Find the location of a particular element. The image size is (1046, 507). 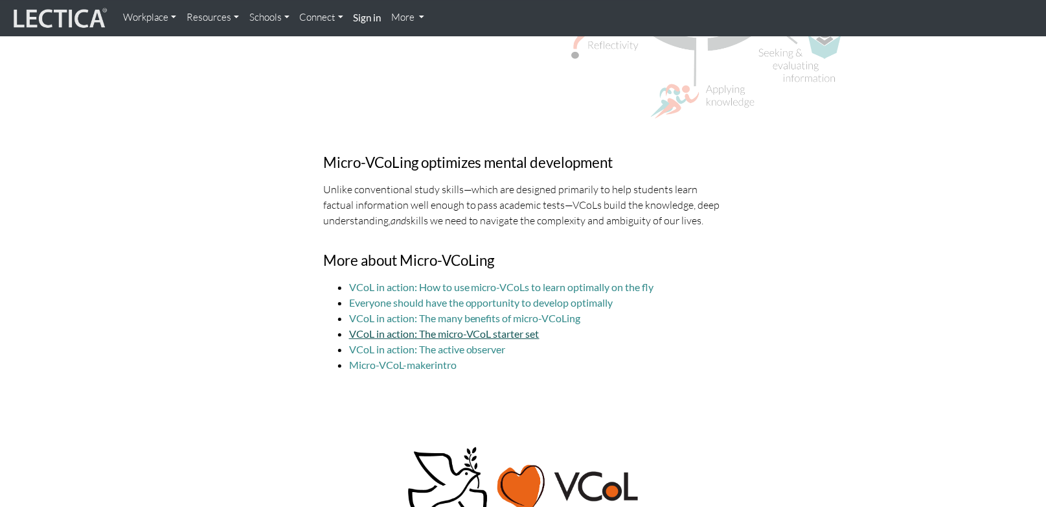

a: Resources is located at coordinates (213, 17).